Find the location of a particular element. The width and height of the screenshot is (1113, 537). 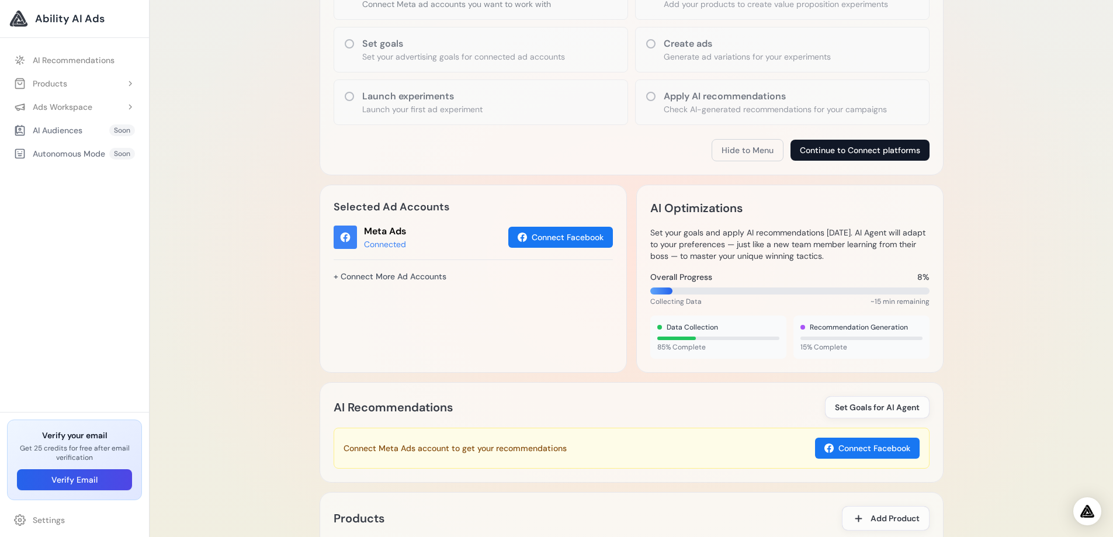

h3: Set goals is located at coordinates (463, 44).